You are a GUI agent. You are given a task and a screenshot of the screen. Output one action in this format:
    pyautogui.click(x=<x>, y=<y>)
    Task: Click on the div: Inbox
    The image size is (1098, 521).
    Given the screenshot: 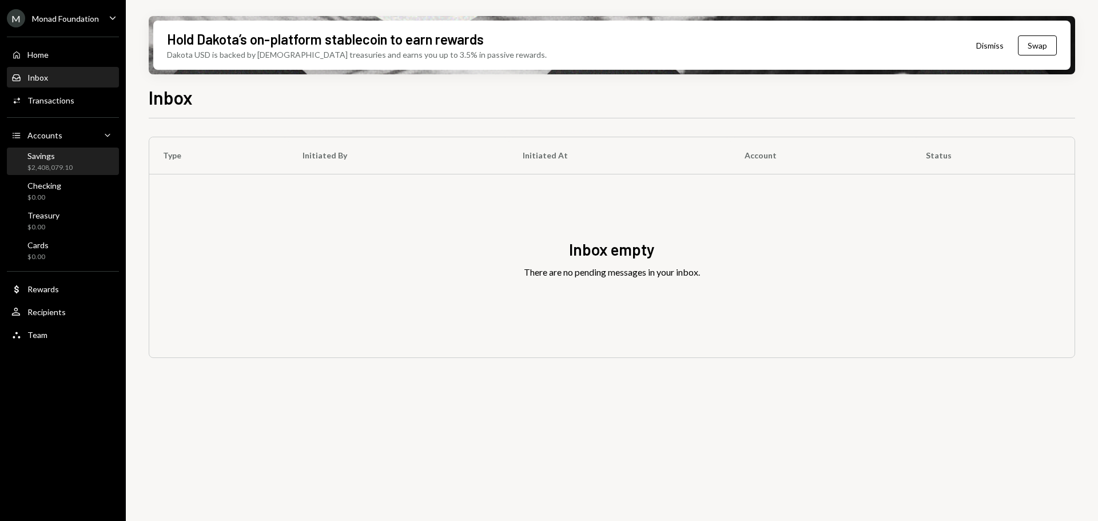 What is the action you would take?
    pyautogui.click(x=38, y=77)
    